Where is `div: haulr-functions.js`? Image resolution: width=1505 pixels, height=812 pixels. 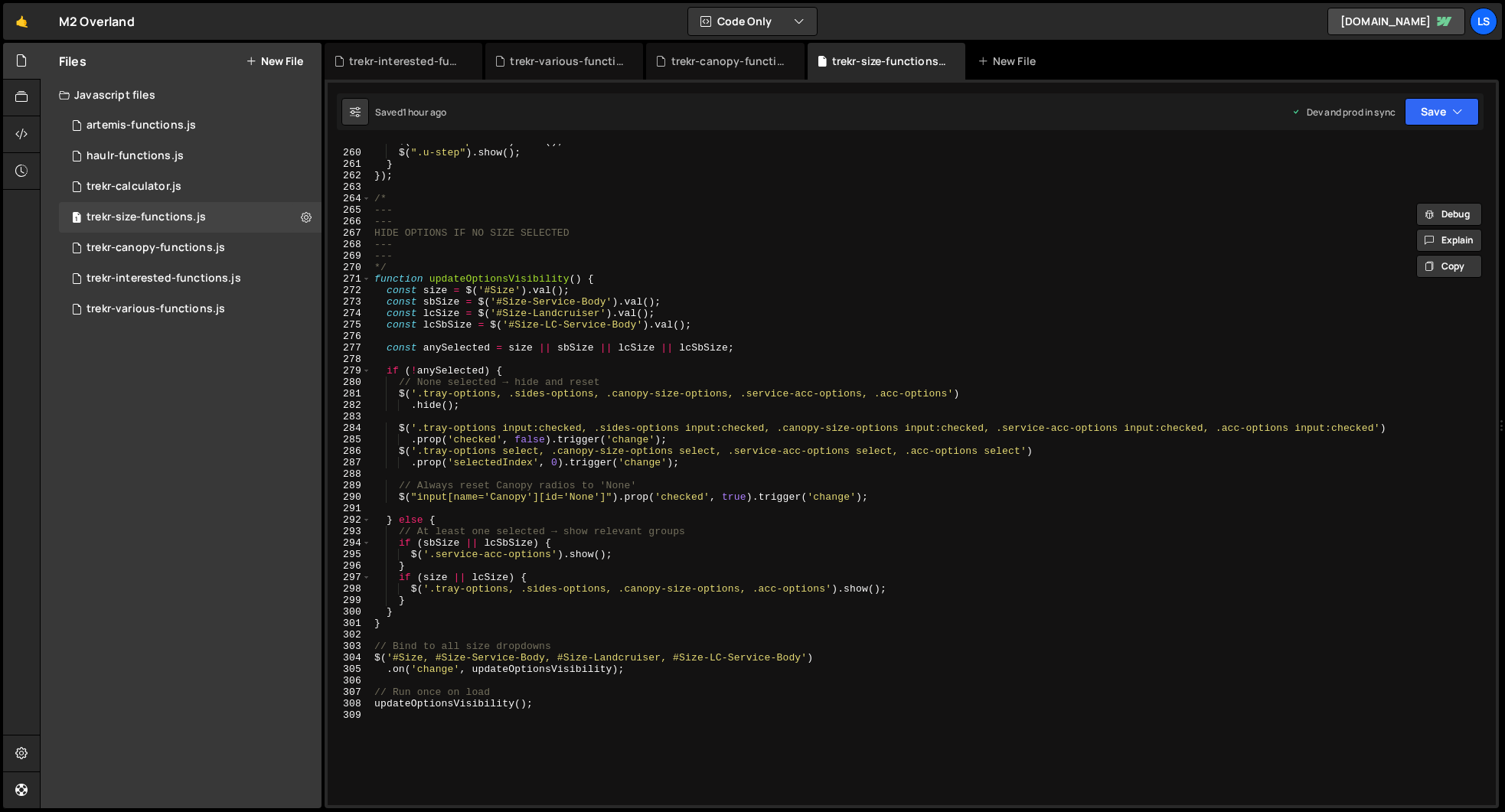
div: haulr-functions.js is located at coordinates (135, 157).